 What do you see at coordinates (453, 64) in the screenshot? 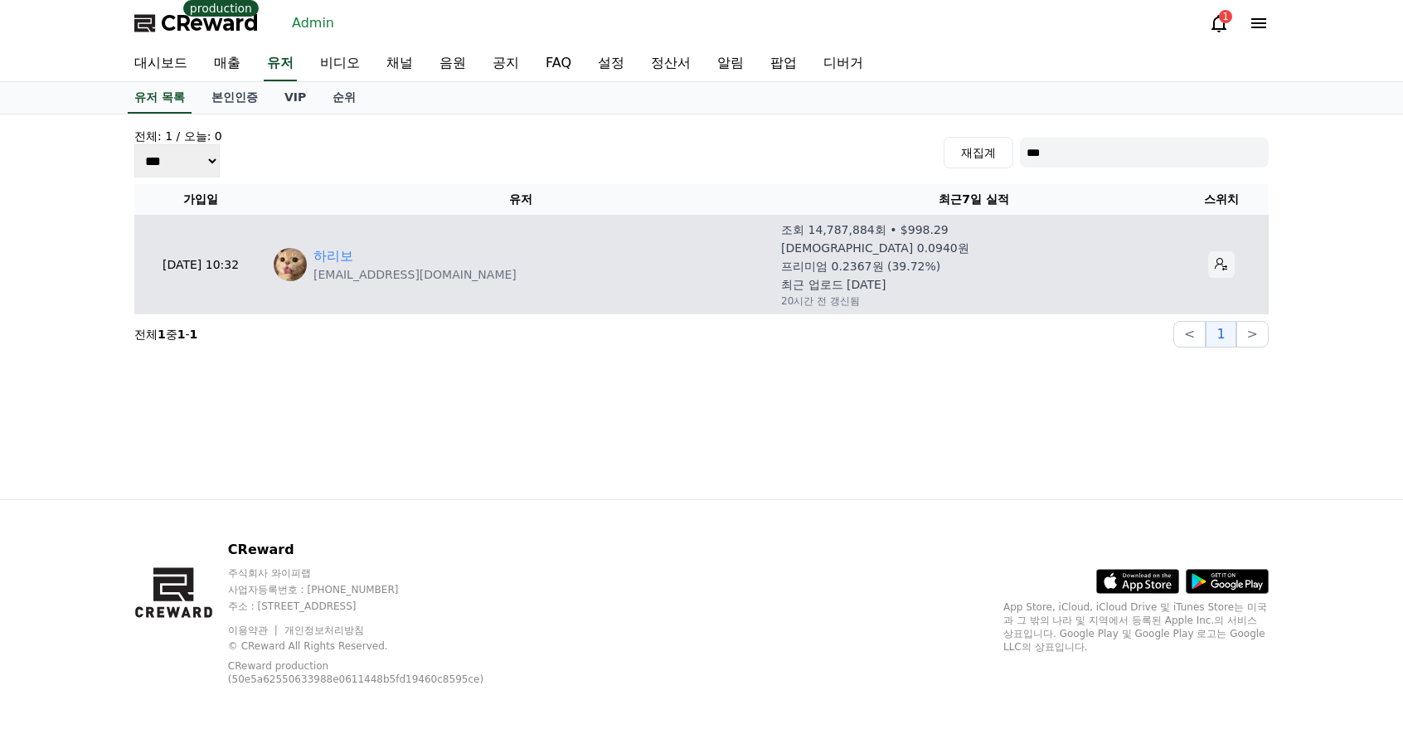
I see `a: 음원` at bounding box center [453, 64].